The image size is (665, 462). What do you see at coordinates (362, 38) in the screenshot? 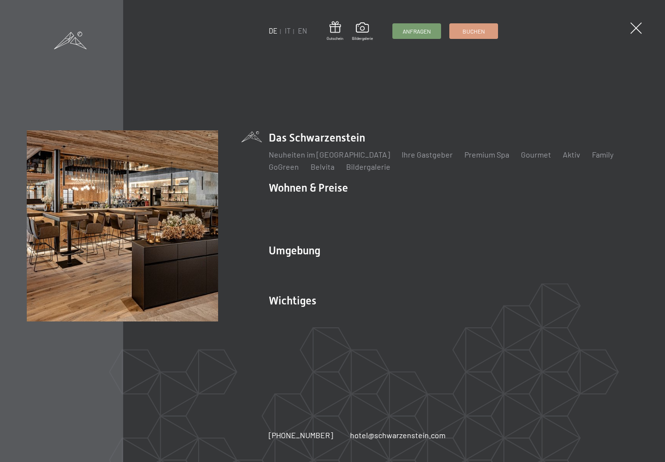
I see `span: Bildergalerie` at bounding box center [362, 38].